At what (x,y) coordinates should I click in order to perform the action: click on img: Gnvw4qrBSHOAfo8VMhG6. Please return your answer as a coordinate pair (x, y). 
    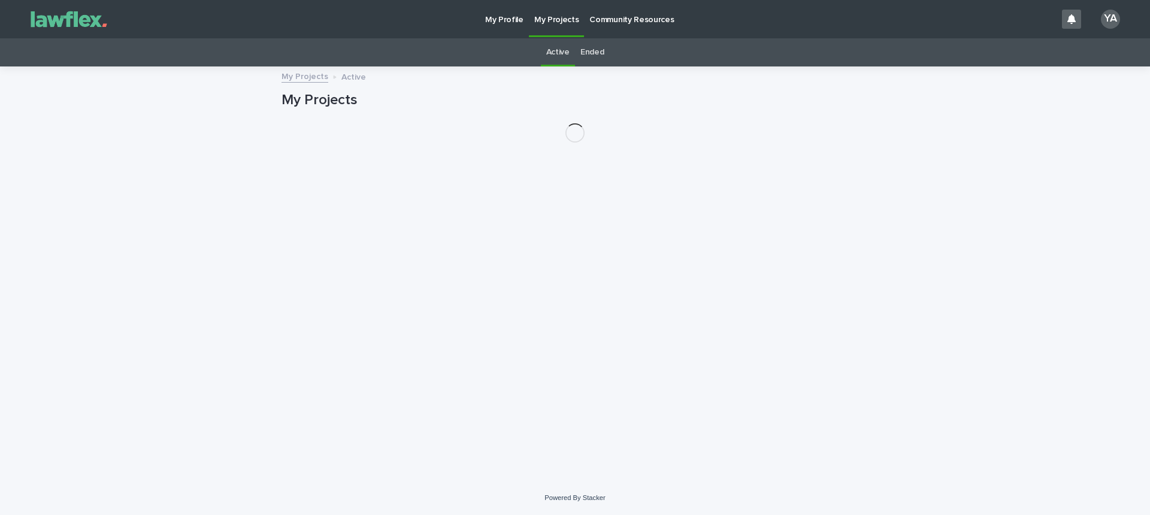
    Looking at the image, I should click on (69, 19).